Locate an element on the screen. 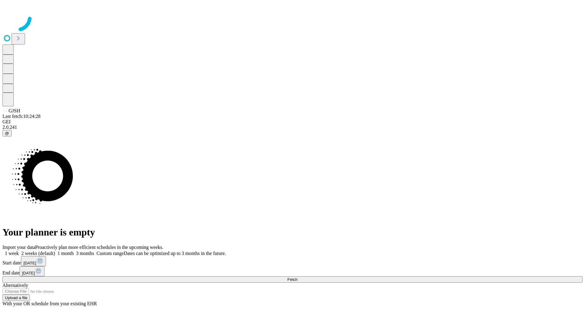  span: 3 months is located at coordinates (85, 253).